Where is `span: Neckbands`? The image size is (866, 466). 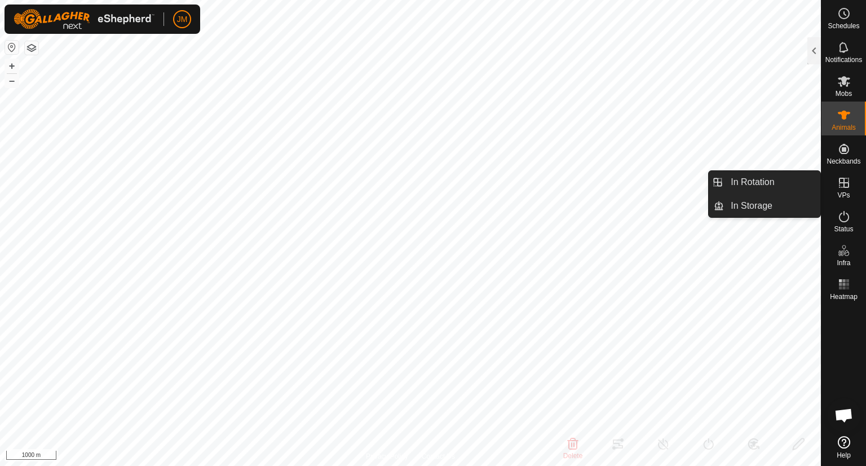
span: Neckbands is located at coordinates (843, 161).